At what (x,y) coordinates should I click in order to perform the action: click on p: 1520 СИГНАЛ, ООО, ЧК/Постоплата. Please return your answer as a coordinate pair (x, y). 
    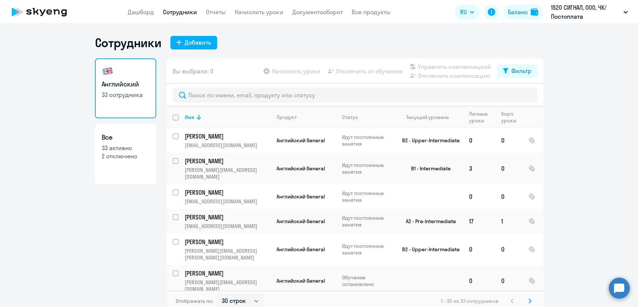
    Looking at the image, I should click on (586, 12).